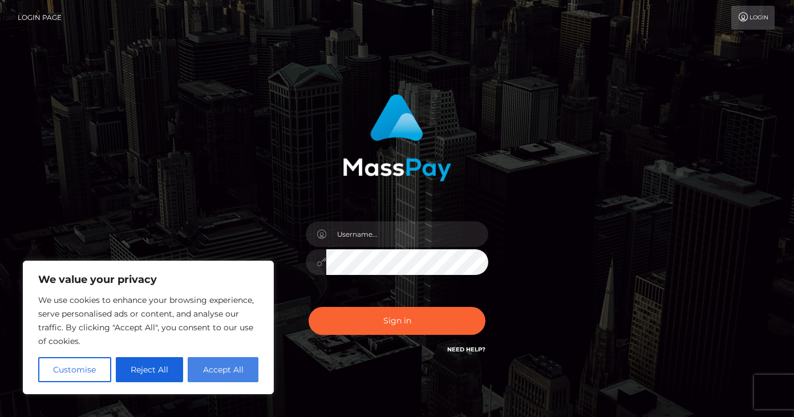 This screenshot has width=794, height=417. What do you see at coordinates (466, 349) in the screenshot?
I see `a: Need Help?` at bounding box center [466, 349].